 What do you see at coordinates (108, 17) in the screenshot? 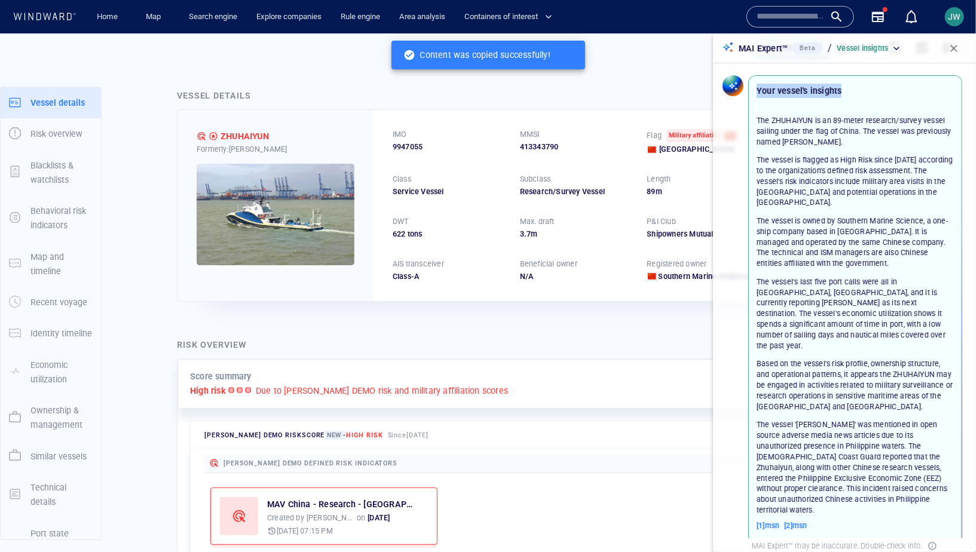
I see `a: Home` at bounding box center [108, 17].